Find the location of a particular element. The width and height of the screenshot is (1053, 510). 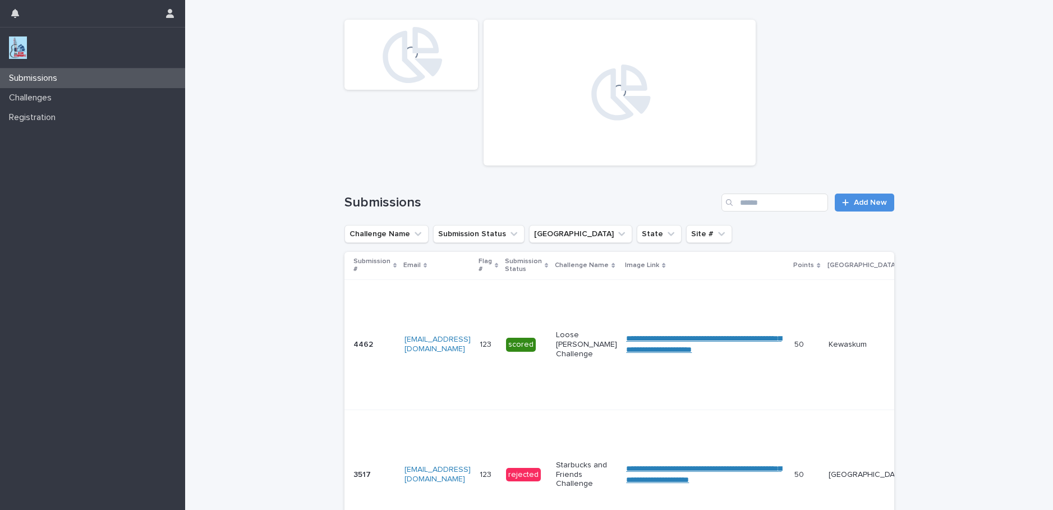

p: Challenges is located at coordinates (33, 98).